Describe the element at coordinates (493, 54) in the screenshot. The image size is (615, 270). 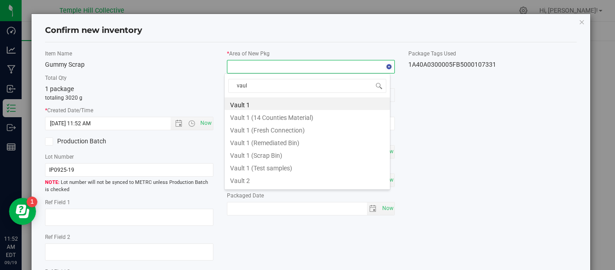
I see `label: Package Tags Used` at that location.